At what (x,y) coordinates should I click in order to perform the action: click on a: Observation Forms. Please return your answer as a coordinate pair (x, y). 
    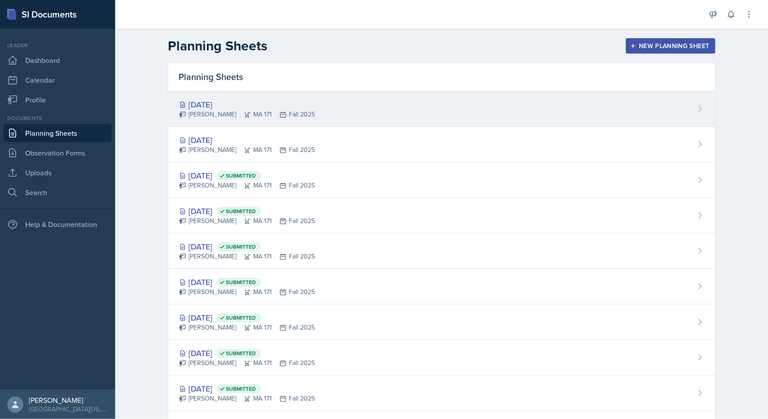
    Looking at the image, I should click on (58, 153).